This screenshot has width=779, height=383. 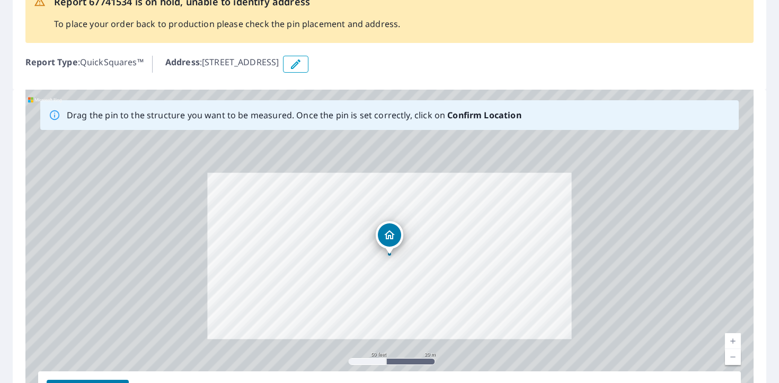 What do you see at coordinates (51, 62) in the screenshot?
I see `b: Report Type` at bounding box center [51, 62].